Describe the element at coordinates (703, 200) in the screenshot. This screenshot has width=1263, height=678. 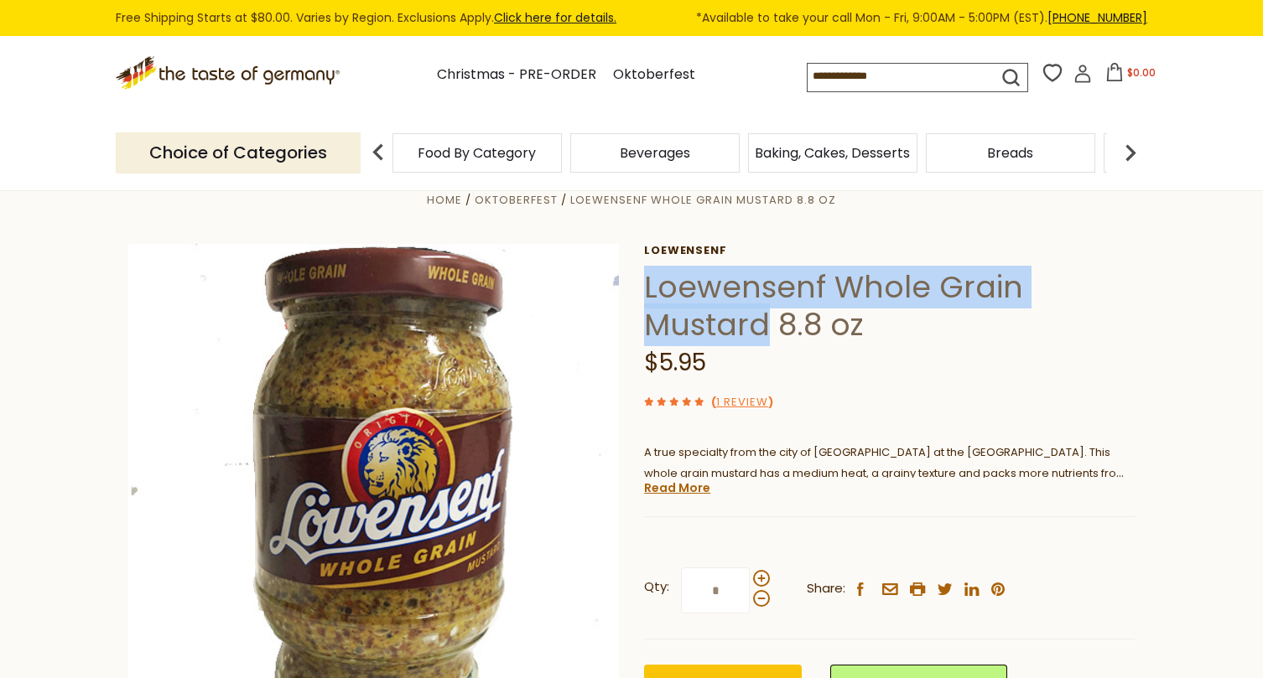
I see `span: Loewensenf Whole Grain Mustard 8.8 oz` at that location.